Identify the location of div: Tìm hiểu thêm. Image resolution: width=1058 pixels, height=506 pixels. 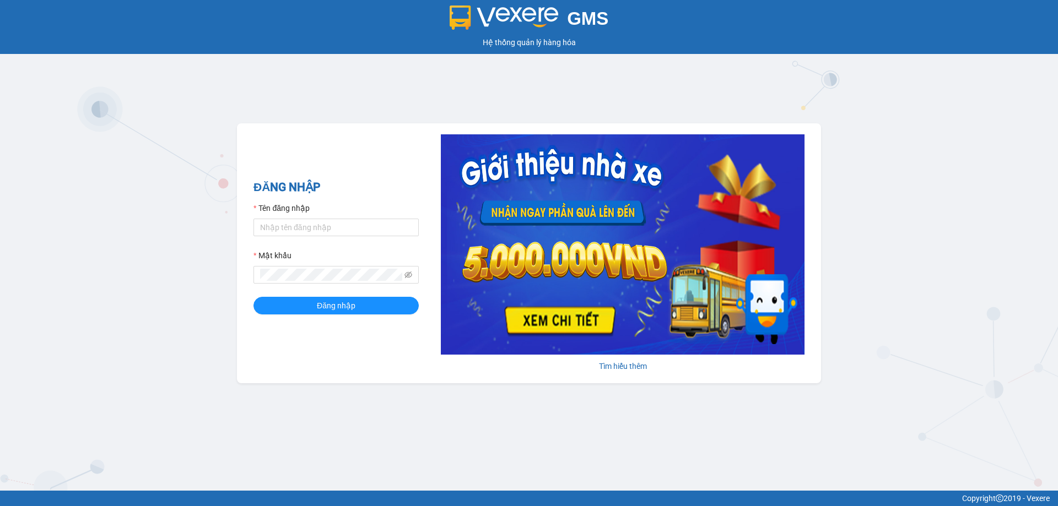
(623, 366).